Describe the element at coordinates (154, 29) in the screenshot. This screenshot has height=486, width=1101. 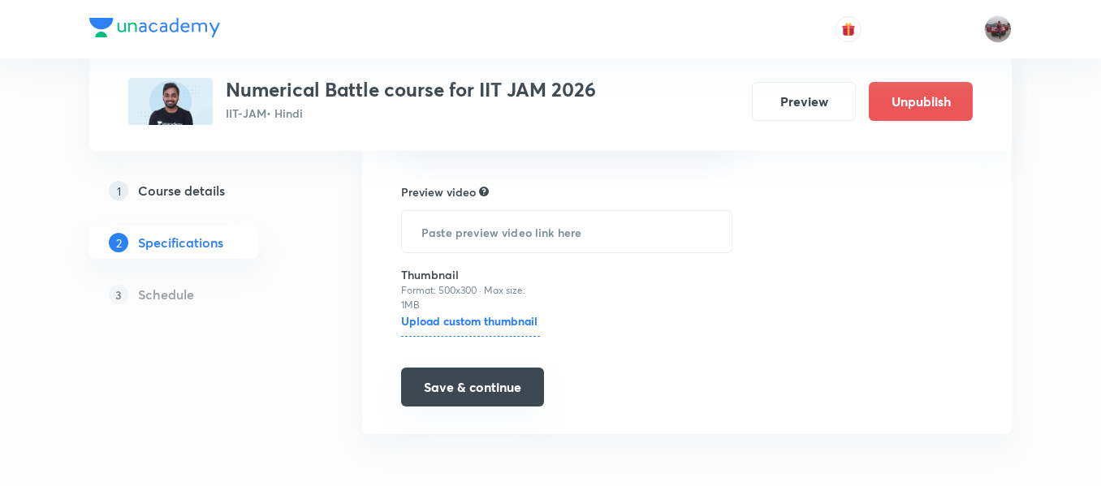
I see `a: Company Logo` at that location.